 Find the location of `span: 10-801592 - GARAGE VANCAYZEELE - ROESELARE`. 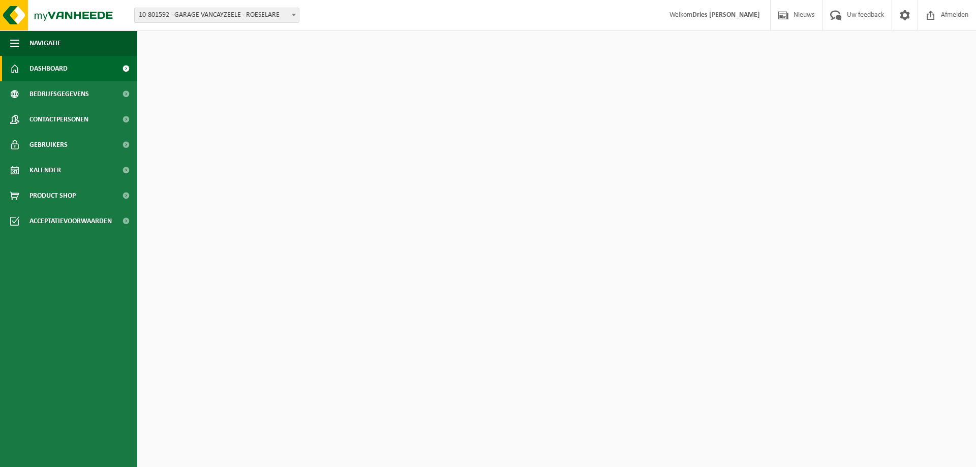

span: 10-801592 - GARAGE VANCAYZEELE - ROESELARE is located at coordinates (216, 15).